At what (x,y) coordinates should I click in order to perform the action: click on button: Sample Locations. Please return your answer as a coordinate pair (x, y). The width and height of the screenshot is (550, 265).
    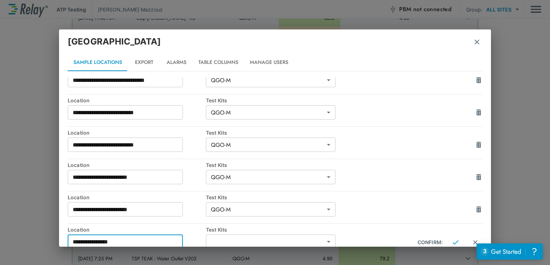
    Looking at the image, I should click on (97, 63).